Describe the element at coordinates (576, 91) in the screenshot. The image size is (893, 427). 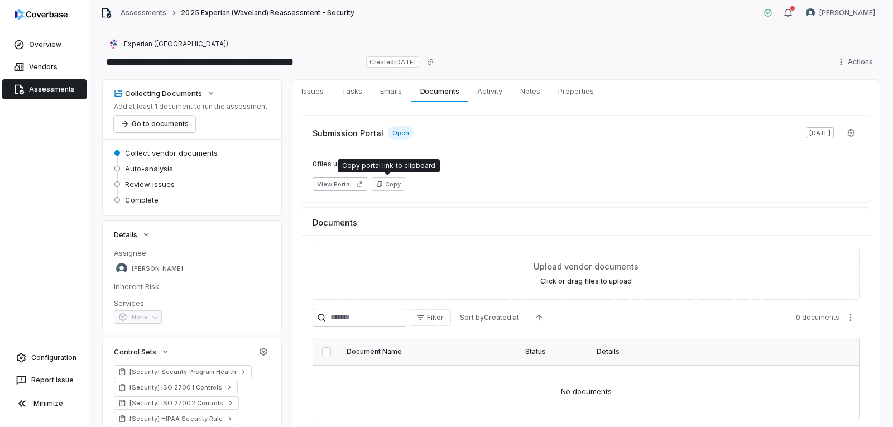
I see `span: Properties` at that location.